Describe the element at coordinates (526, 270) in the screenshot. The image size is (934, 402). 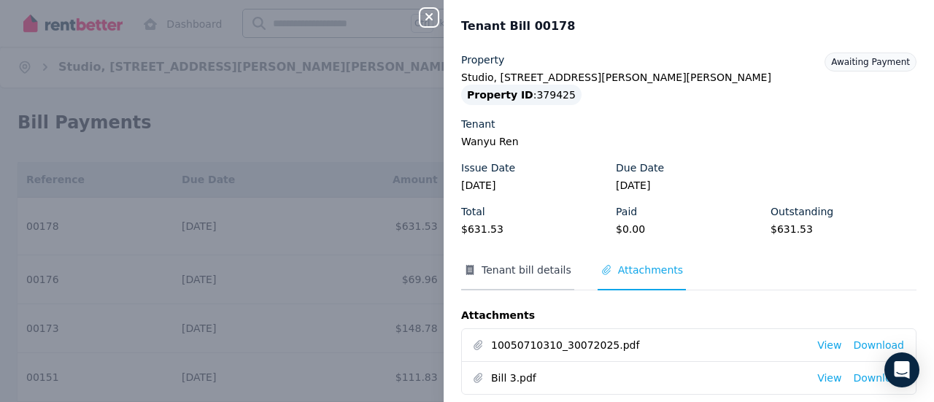
I see `span: Tenant bill details` at that location.